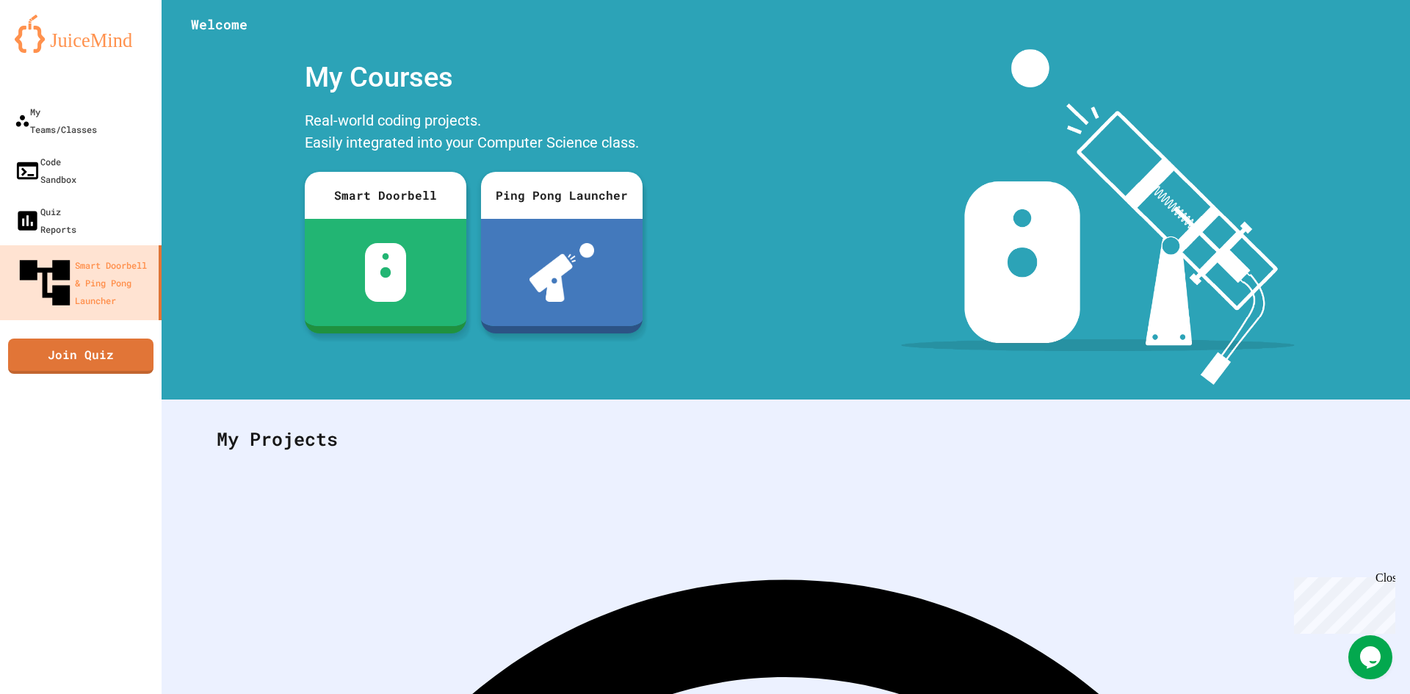  Describe the element at coordinates (54, 49) in the screenshot. I see `div: Chat with us now!Close` at that location.